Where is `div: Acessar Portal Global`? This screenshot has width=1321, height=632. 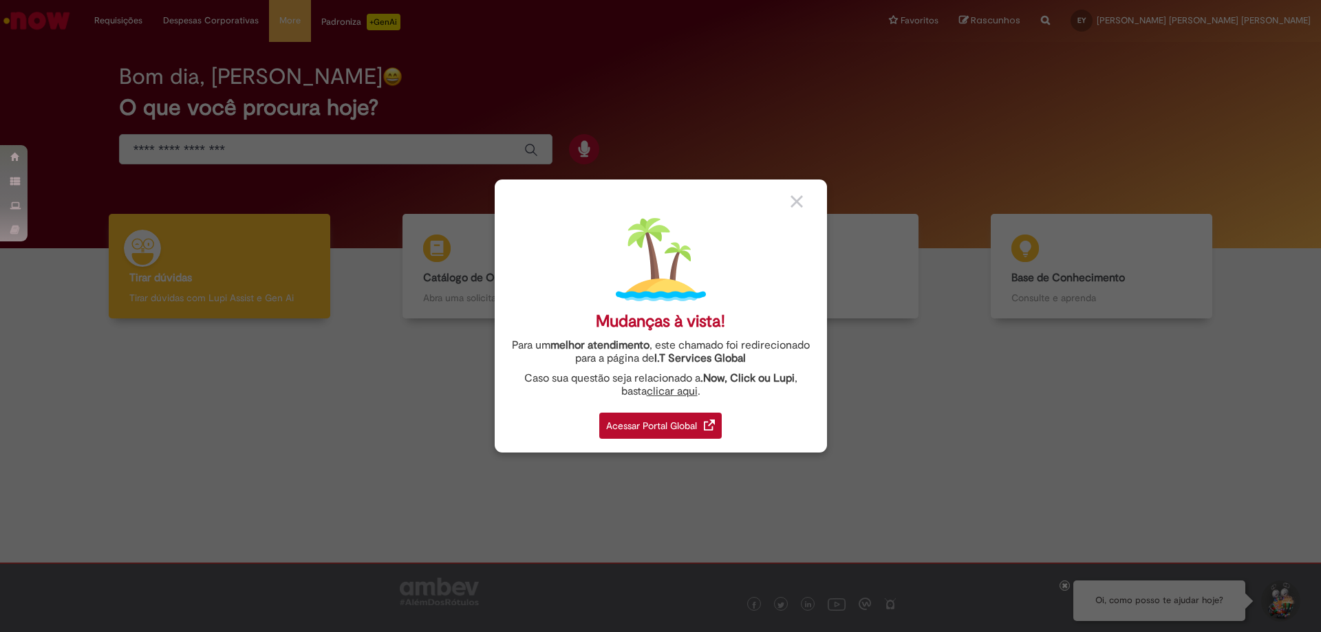 div: Acessar Portal Global is located at coordinates (661, 426).